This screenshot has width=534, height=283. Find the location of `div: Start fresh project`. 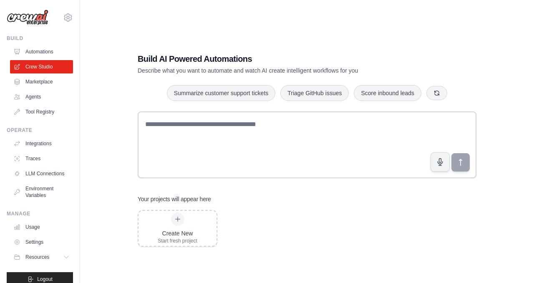

div: Start fresh project is located at coordinates (177, 241).